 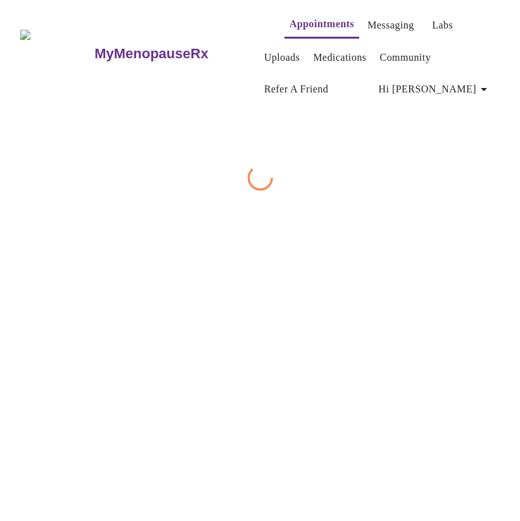 I want to click on a: Refer a Friend, so click(x=296, y=89).